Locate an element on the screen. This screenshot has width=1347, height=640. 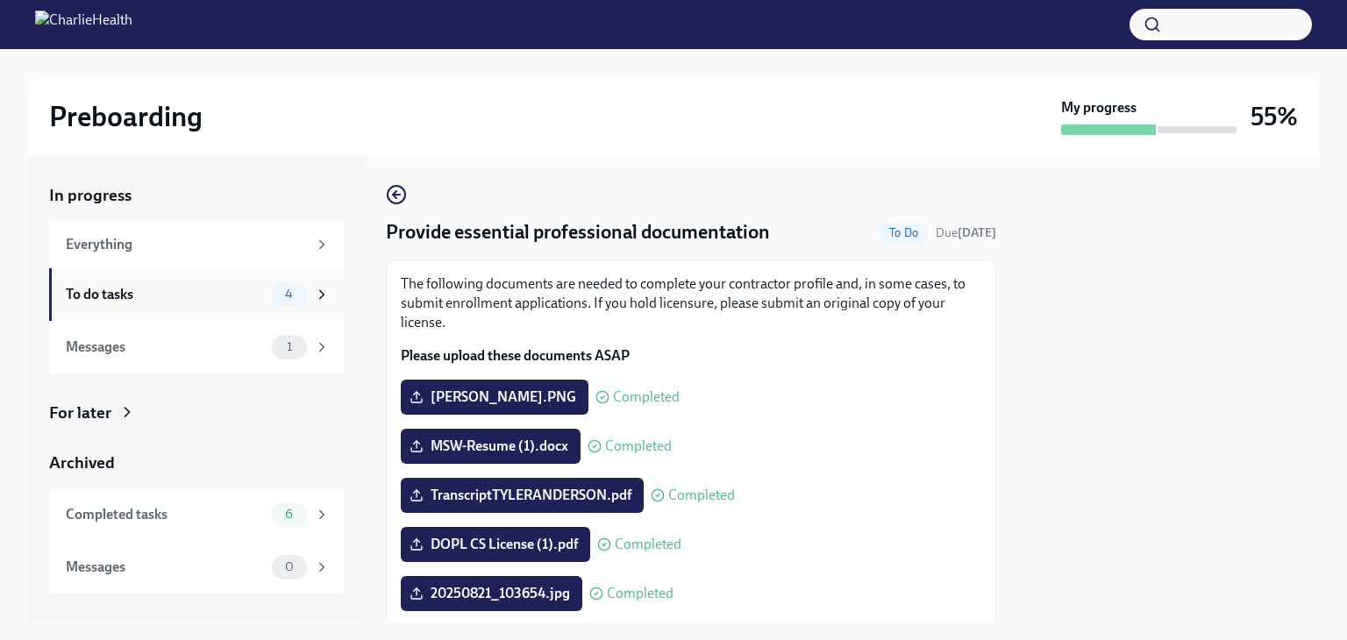
span: DOPL CS License (1).pdf is located at coordinates (496, 545).